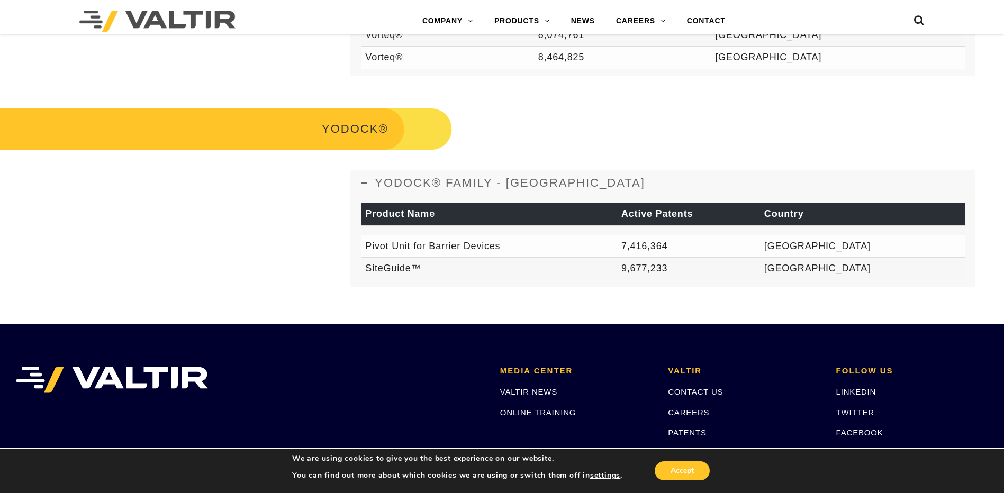 The image size is (1004, 493). What do you see at coordinates (689, 214) in the screenshot?
I see `th: Active Patents` at bounding box center [689, 214].